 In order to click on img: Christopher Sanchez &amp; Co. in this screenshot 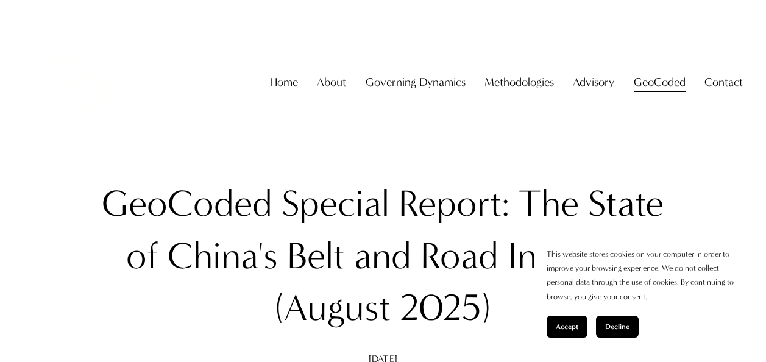, I will do `click(79, 83)`.